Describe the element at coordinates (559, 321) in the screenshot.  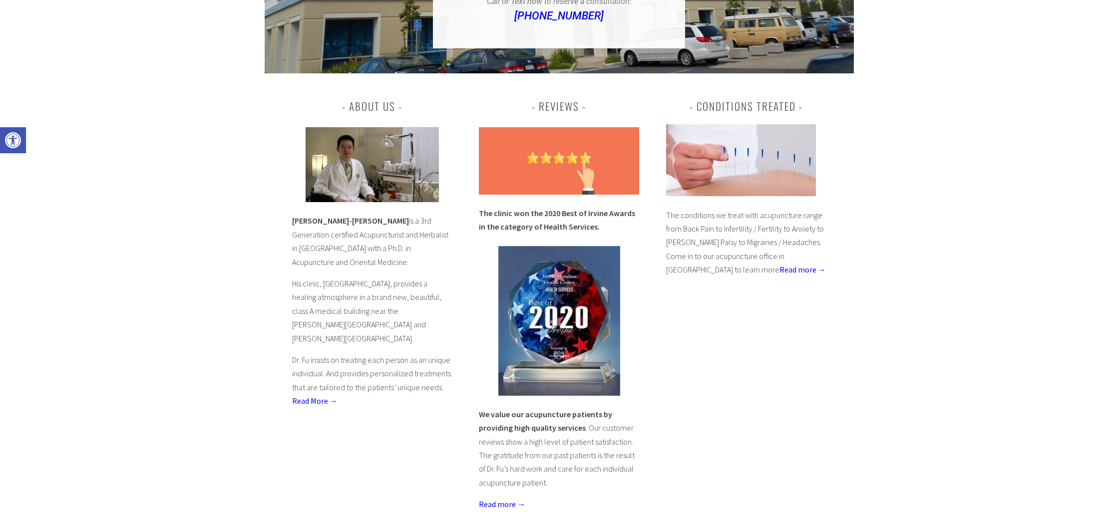
I see `img: Best of Acupuncturist Health Services in Irvine 2020` at that location.